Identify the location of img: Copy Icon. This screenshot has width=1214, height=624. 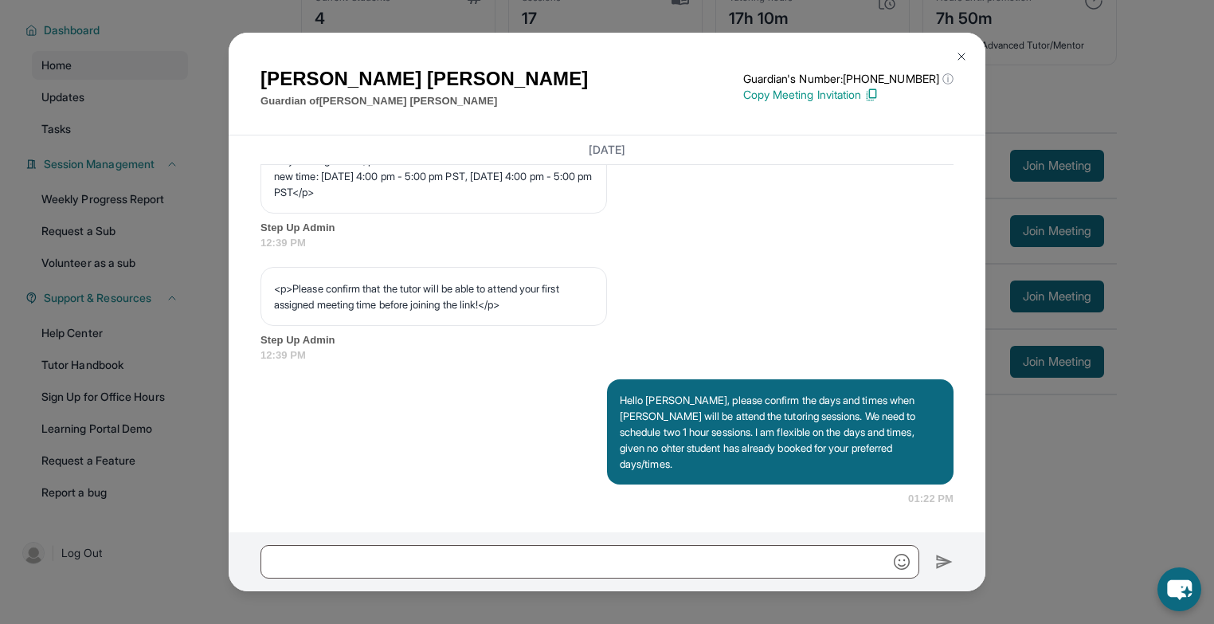
(871, 95).